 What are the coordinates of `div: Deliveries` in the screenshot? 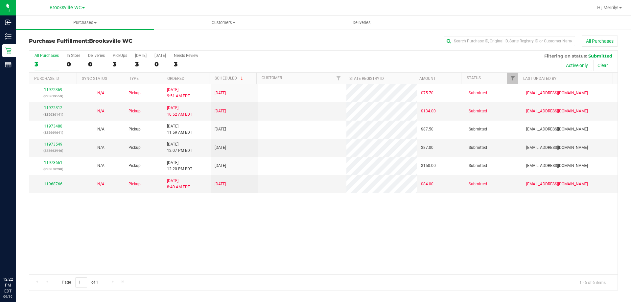 It's located at (96, 56).